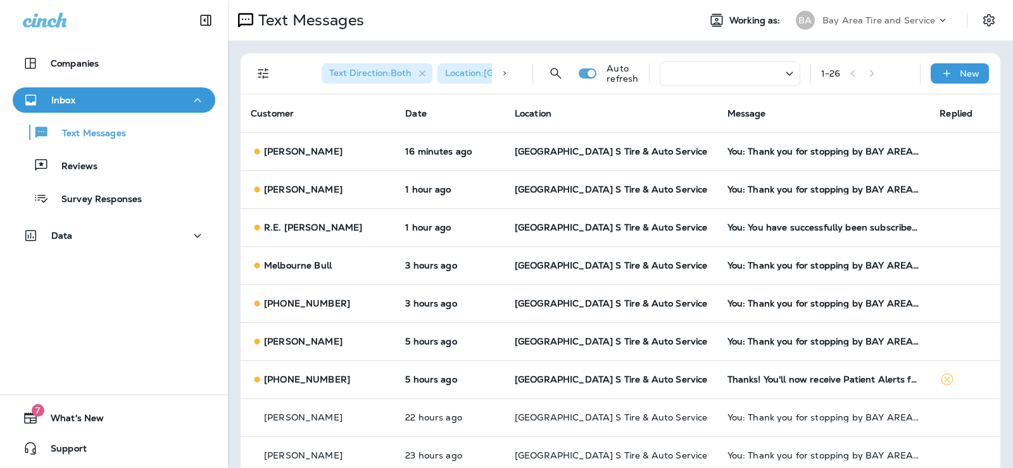 The width and height of the screenshot is (1013, 468). What do you see at coordinates (71, 420) in the screenshot?
I see `span: What's New` at bounding box center [71, 420].